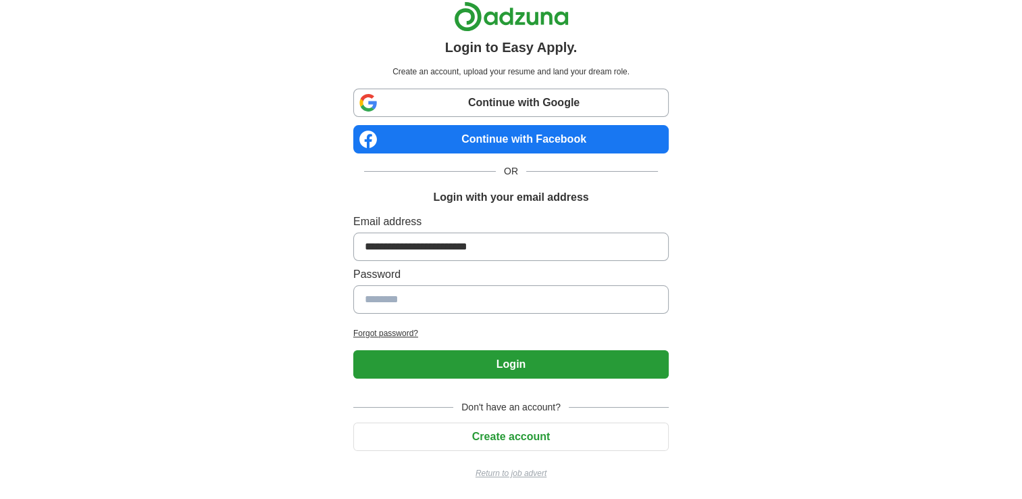 This screenshot has width=1022, height=499. What do you see at coordinates (511, 274) in the screenshot?
I see `label: Password` at bounding box center [511, 274].